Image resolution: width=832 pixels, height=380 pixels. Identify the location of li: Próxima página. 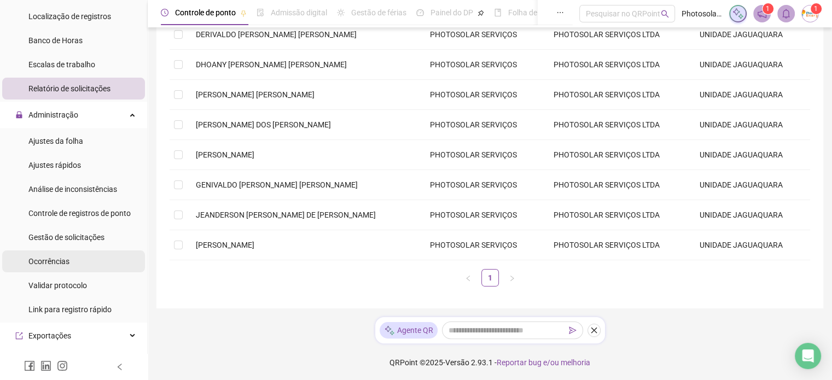
(512, 278).